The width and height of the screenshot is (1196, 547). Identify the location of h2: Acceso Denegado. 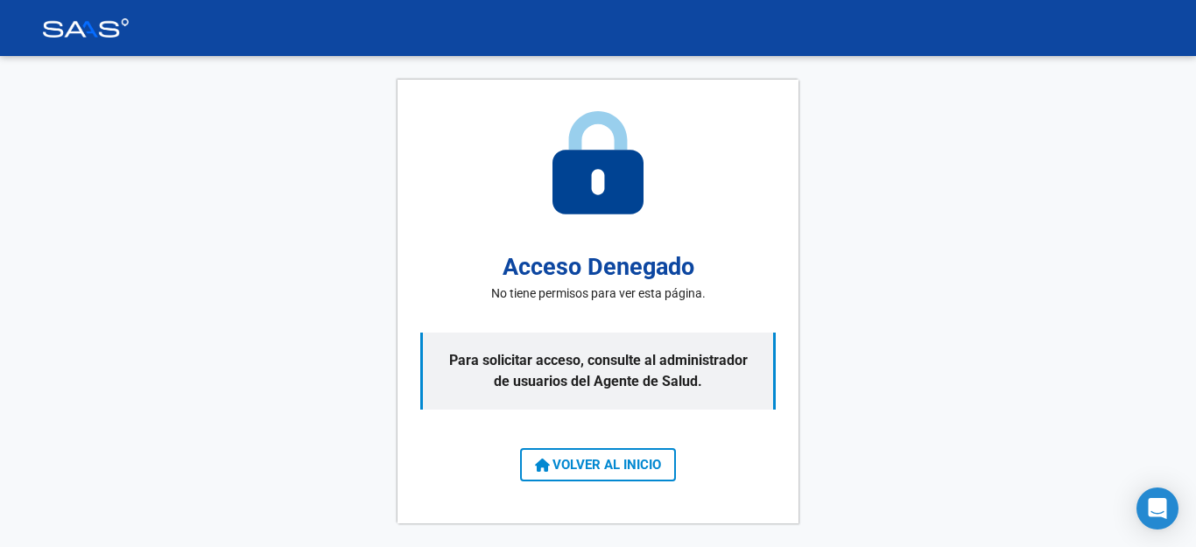
(598, 267).